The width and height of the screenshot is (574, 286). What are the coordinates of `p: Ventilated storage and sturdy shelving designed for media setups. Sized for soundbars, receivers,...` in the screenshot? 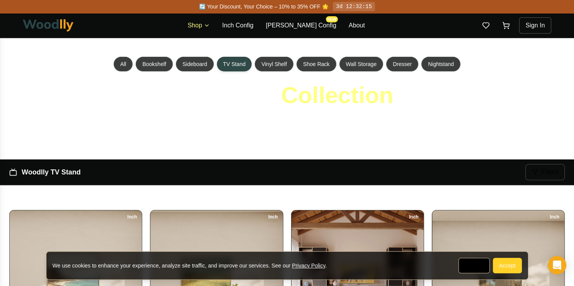 It's located at (287, 123).